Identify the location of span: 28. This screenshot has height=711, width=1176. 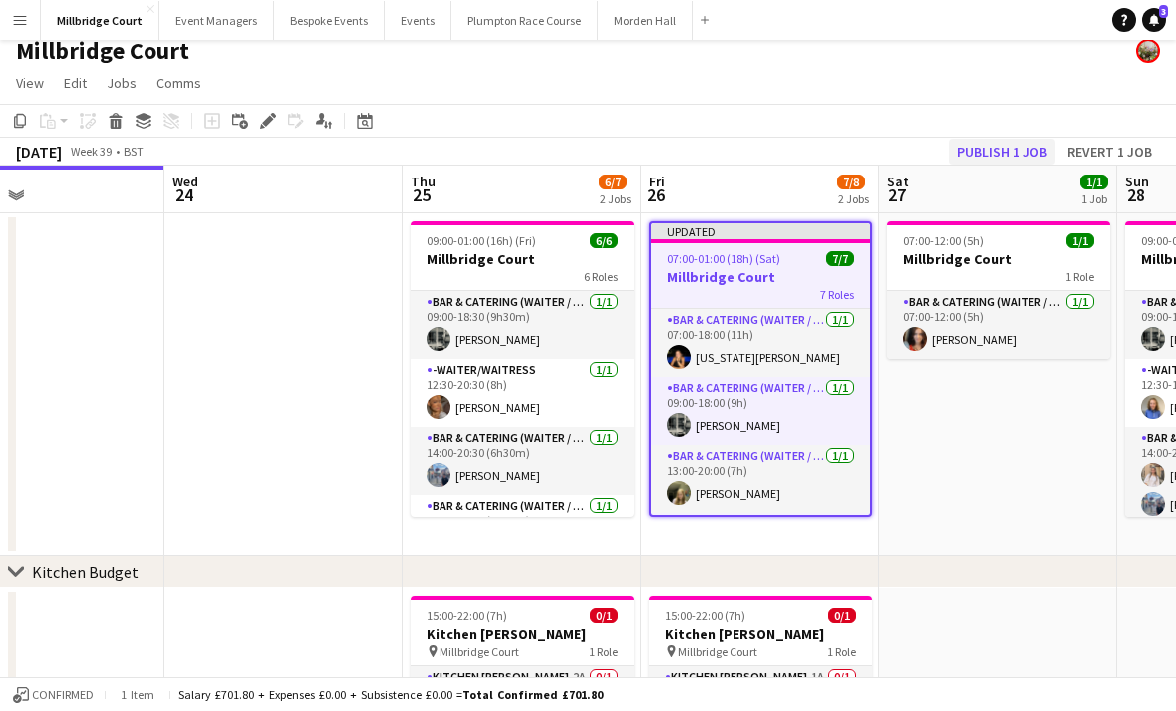
(1135, 194).